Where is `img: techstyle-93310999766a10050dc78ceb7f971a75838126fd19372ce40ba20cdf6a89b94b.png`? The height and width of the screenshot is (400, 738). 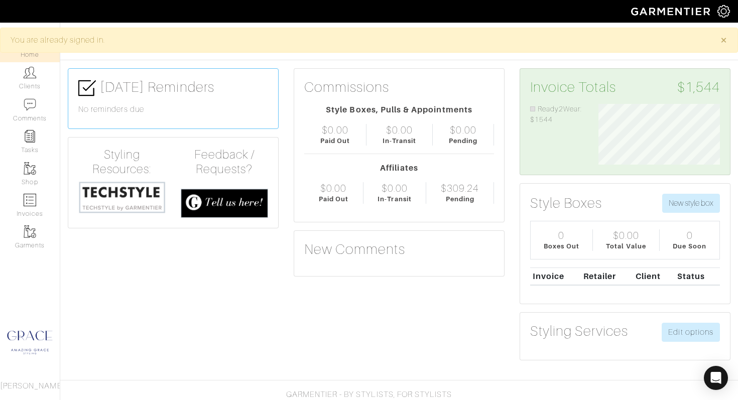
img: techstyle-93310999766a10050dc78ceb7f971a75838126fd19372ce40ba20cdf6a89b94b.png is located at coordinates (122, 197).